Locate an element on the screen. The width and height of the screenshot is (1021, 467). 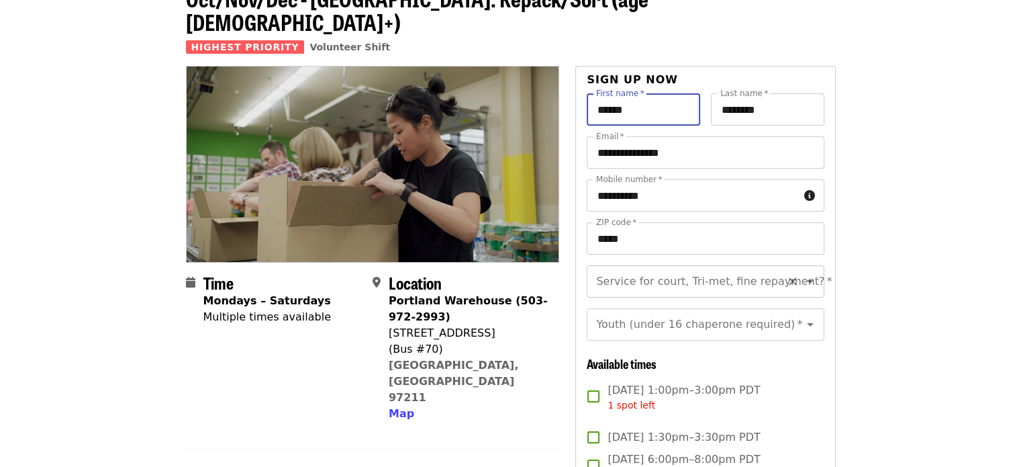
label: Last name is located at coordinates (744, 93).